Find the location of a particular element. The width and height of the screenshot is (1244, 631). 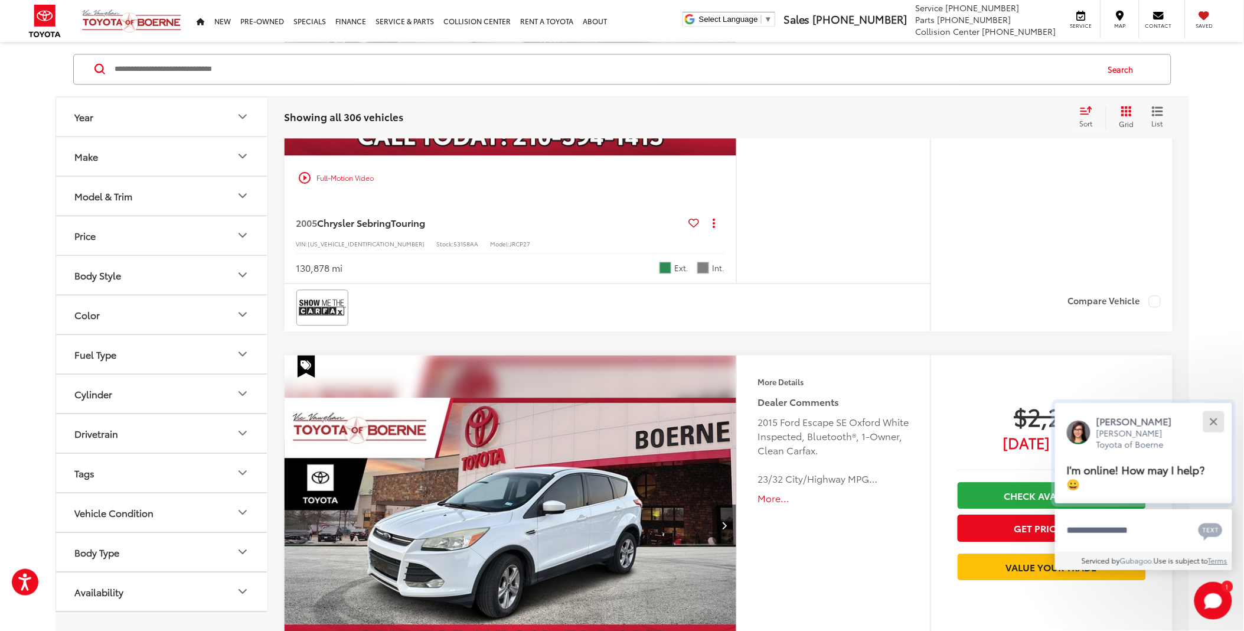

button: Get Price Now is located at coordinates (1052, 527).